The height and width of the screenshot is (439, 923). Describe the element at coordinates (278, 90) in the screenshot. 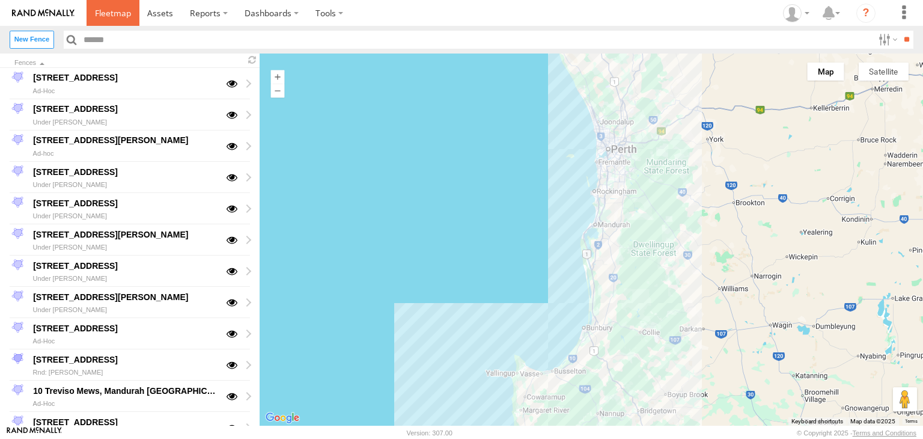

I see `button: Zoom out` at that location.